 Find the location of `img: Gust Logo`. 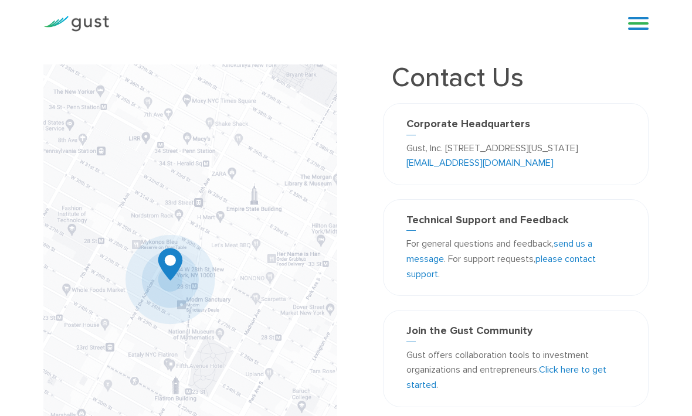

img: Gust Logo is located at coordinates (76, 23).